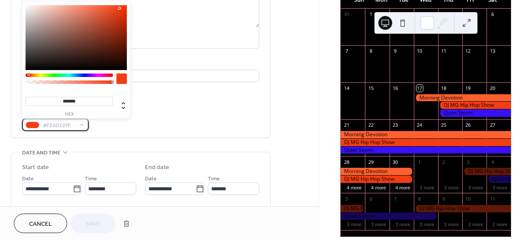 This screenshot has height=240, width=532. What do you see at coordinates (41, 153) in the screenshot?
I see `span: Date and time` at bounding box center [41, 153].